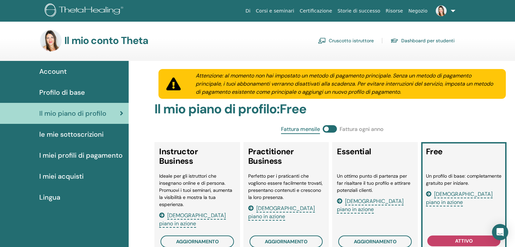 The width and height of the screenshot is (515, 247). What do you see at coordinates (394, 11) in the screenshot?
I see `a: Risorse` at bounding box center [394, 11].